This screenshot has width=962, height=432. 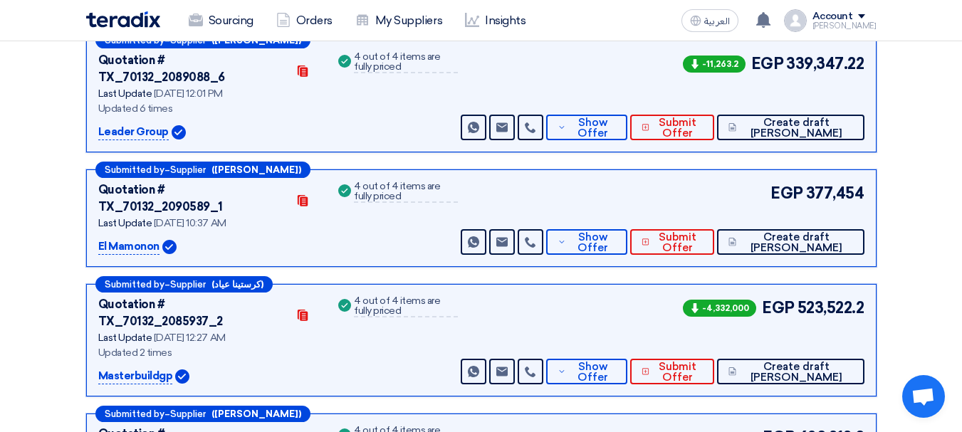 I want to click on span: 377,454, so click(x=835, y=193).